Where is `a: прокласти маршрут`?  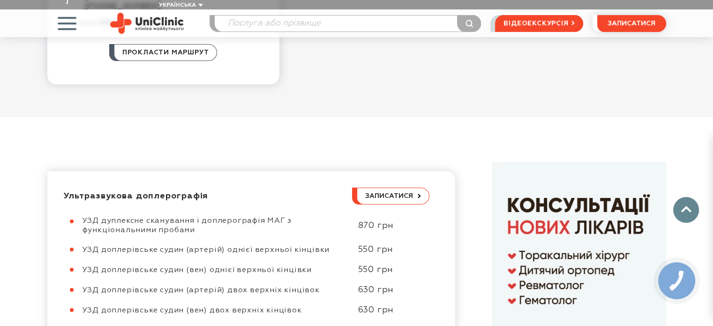
a: прокласти маршрут is located at coordinates (163, 52).